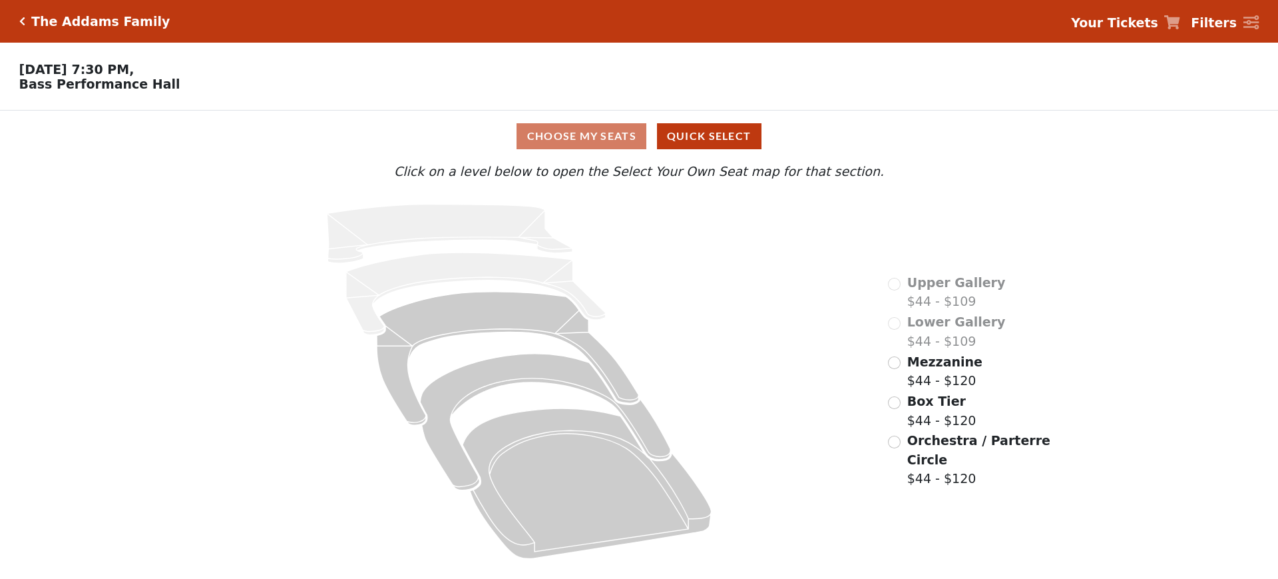  What do you see at coordinates (101, 21) in the screenshot?
I see `h5: The Addams Family` at bounding box center [101, 21].